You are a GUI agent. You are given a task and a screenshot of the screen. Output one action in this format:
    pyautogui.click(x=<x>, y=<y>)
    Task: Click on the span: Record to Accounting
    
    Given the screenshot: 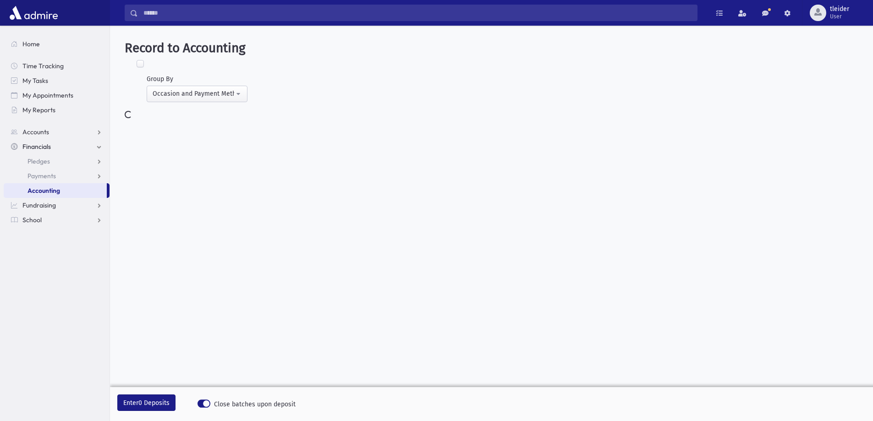 What is the action you would take?
    pyautogui.click(x=185, y=48)
    